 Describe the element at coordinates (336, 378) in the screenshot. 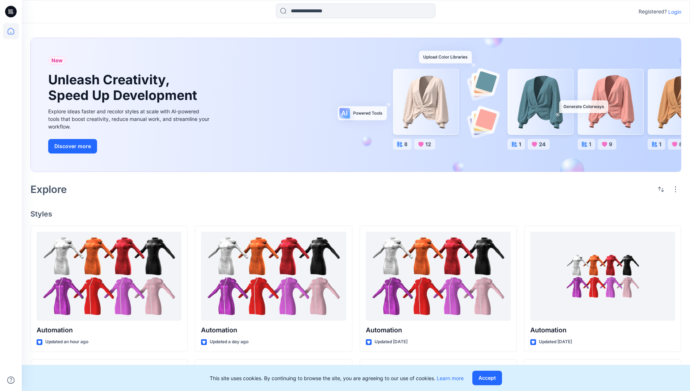

I see `p: This site uses cookies. By continuing to browse the site, you are agreeing to our use of cookies.` at that location.